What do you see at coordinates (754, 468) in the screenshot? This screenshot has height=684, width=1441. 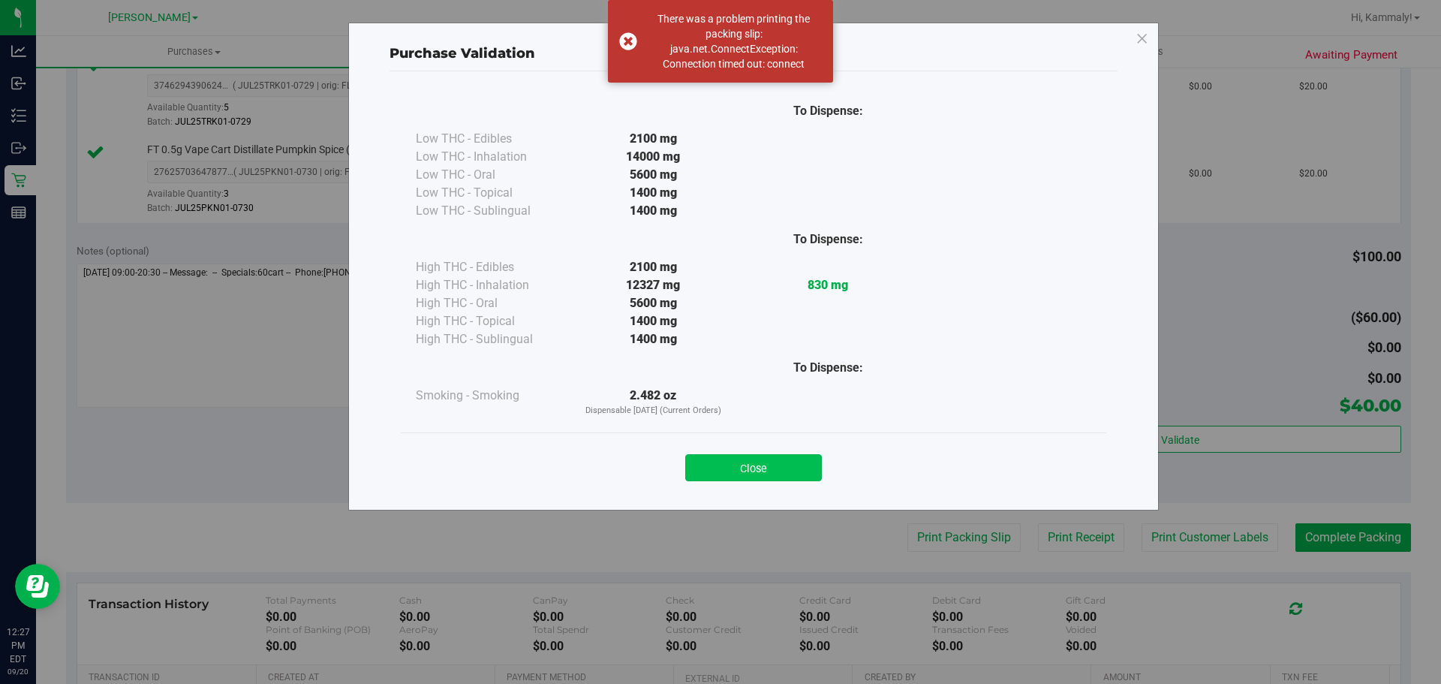 I see `button: Close` at bounding box center [754, 468].